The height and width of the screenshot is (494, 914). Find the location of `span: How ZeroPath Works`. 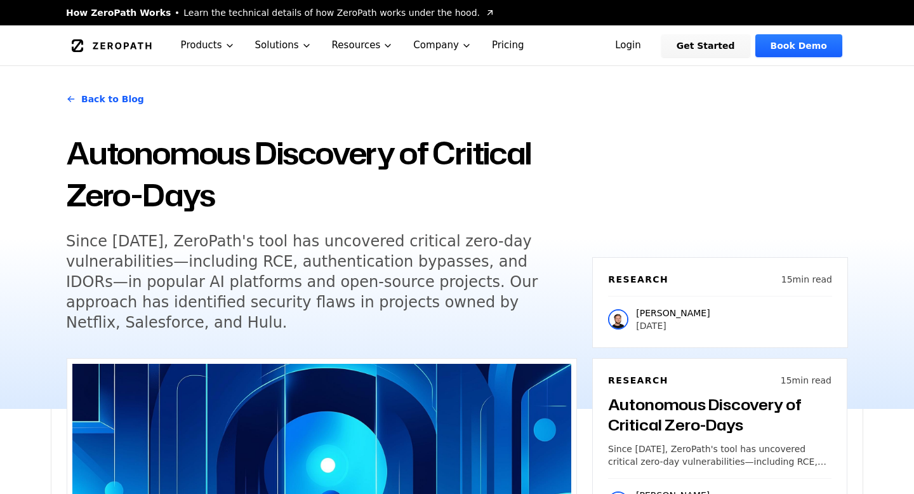

span: How ZeroPath Works is located at coordinates (118, 13).